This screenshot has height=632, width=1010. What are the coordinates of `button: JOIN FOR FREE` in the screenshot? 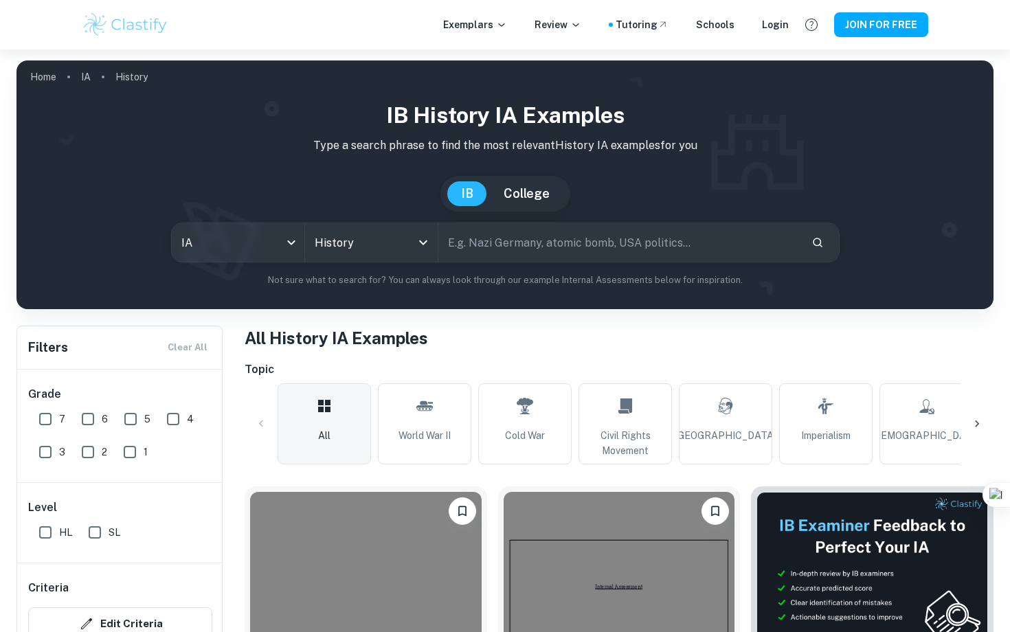 It's located at (881, 25).